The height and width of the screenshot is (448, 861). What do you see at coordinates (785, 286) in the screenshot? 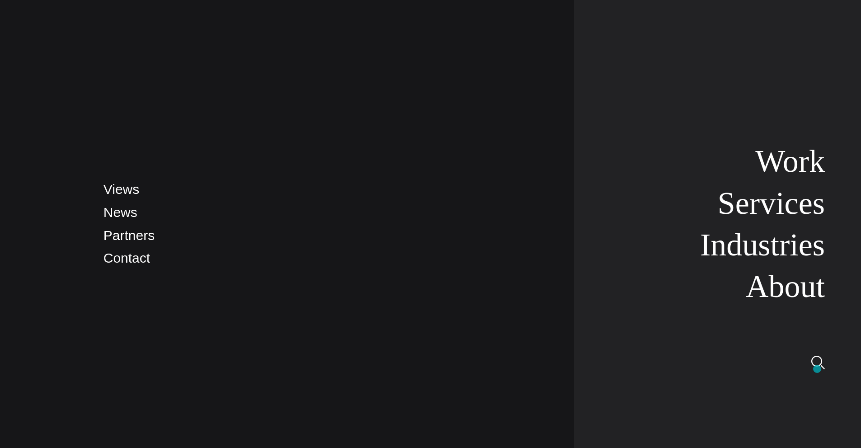
I see `a: About` at bounding box center [785, 286].